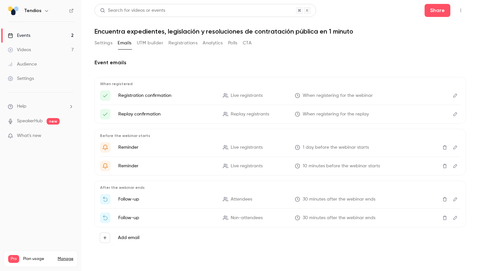 This screenshot has height=271, width=479. Describe the element at coordinates (250, 114) in the screenshot. I see `span: Replay registrants` at that location.